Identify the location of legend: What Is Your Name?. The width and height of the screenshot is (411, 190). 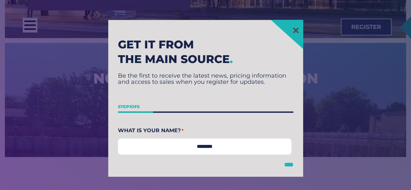
(206, 131).